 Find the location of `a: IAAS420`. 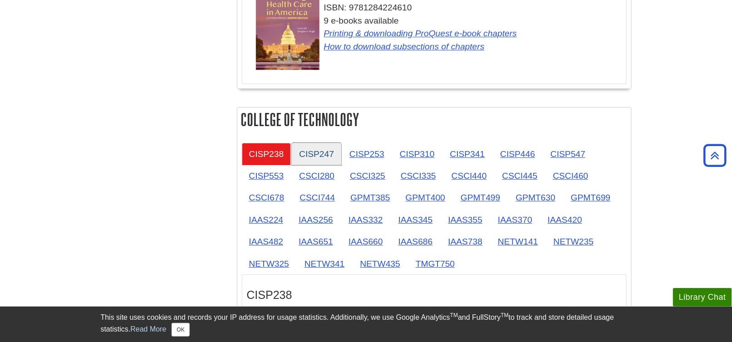

a: IAAS420 is located at coordinates (565, 220).